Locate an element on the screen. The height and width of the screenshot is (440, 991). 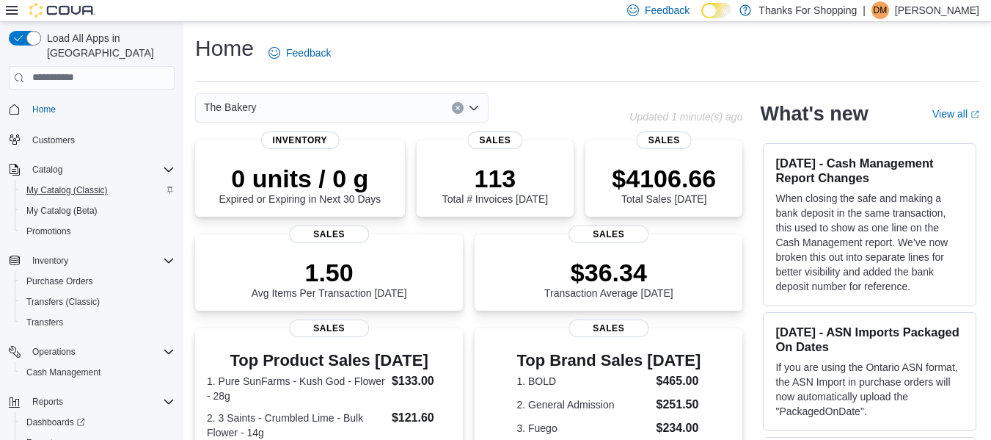
dt: 3. Fuego is located at coordinates (583, 428).